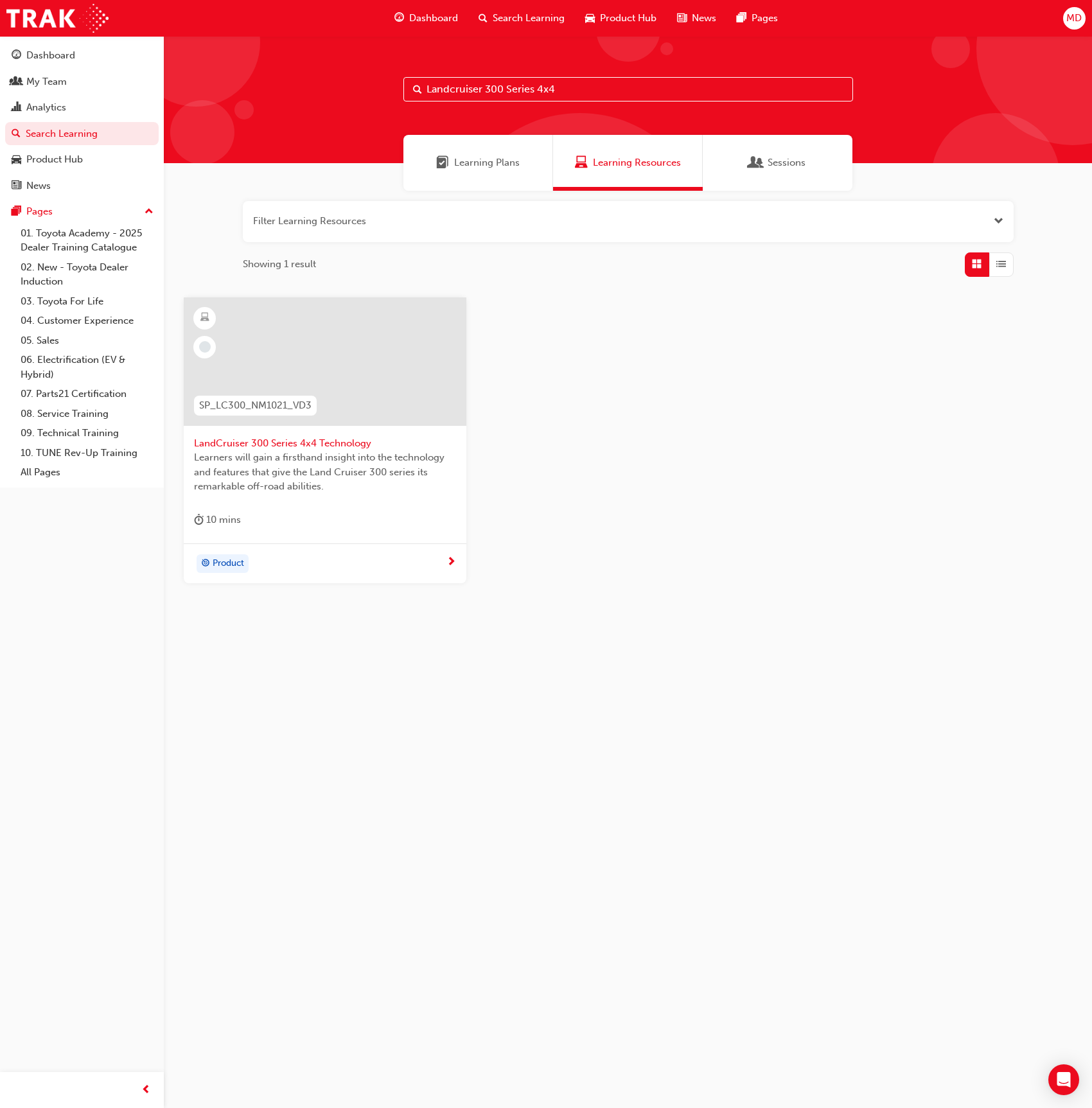 This screenshot has width=1092, height=1108. I want to click on a: News, so click(81, 185).